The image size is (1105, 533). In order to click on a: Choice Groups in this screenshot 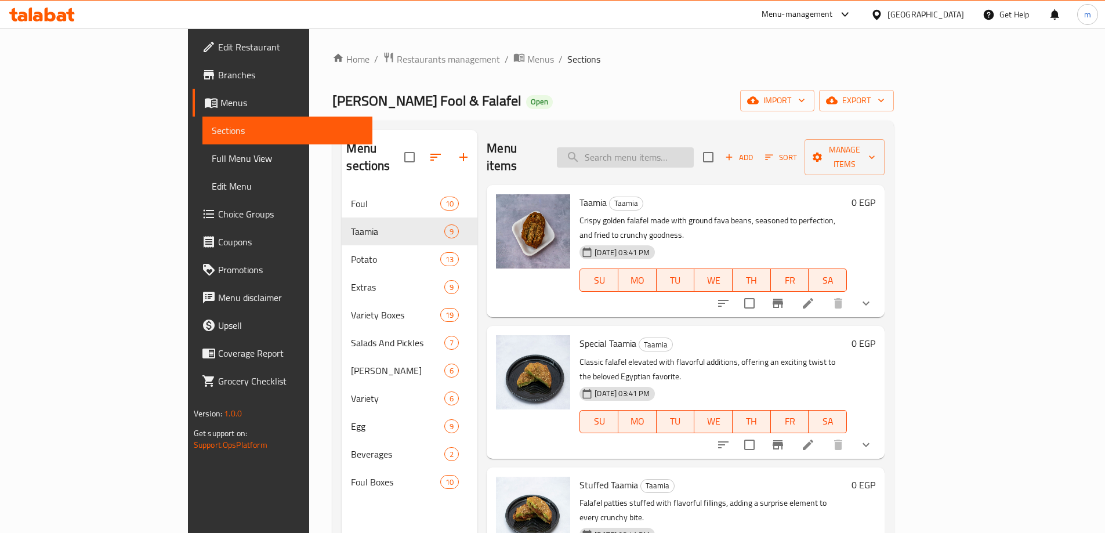, I will do `click(283, 214)`.